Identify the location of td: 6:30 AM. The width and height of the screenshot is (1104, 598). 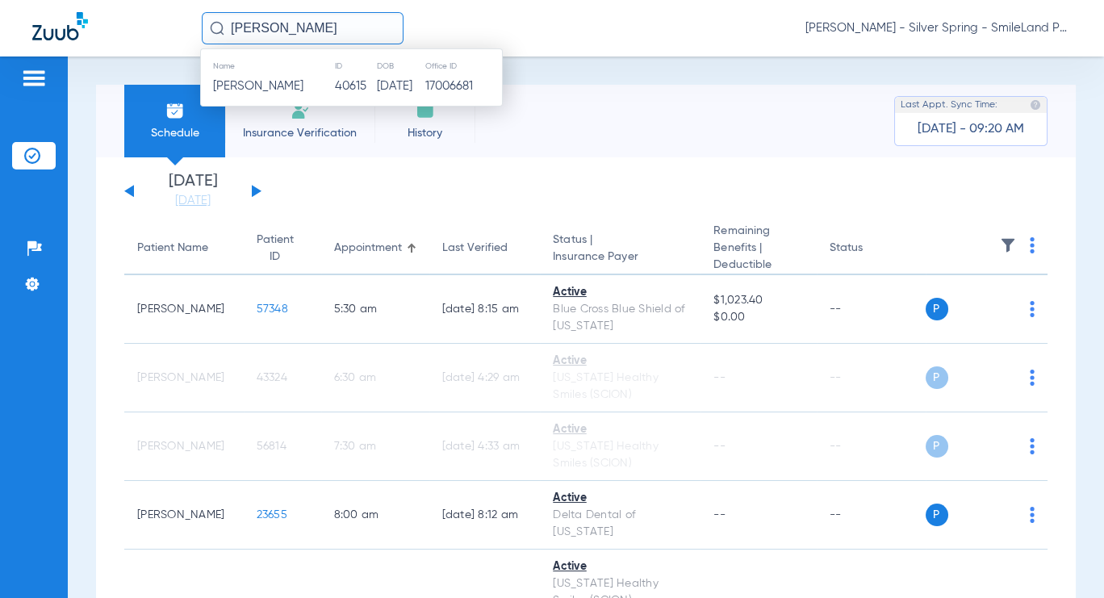
(375, 378).